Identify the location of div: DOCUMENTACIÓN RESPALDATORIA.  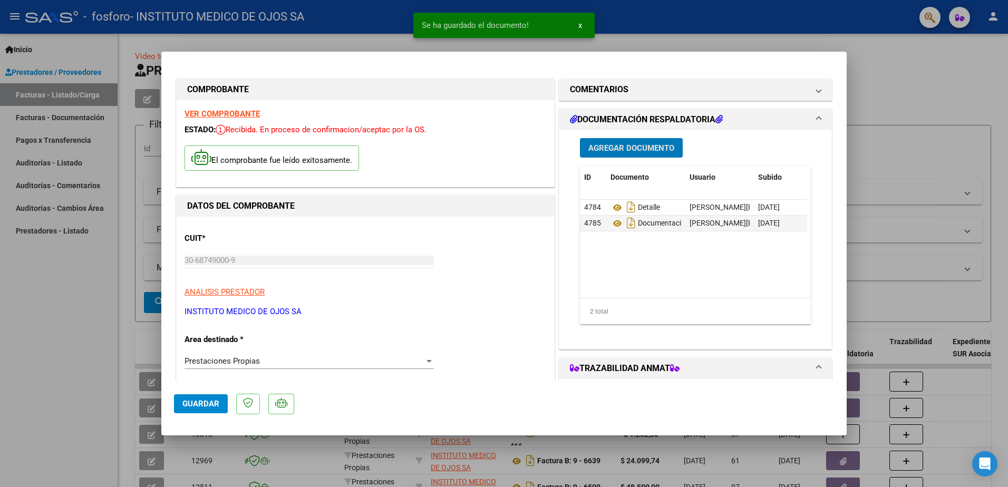
(695, 239).